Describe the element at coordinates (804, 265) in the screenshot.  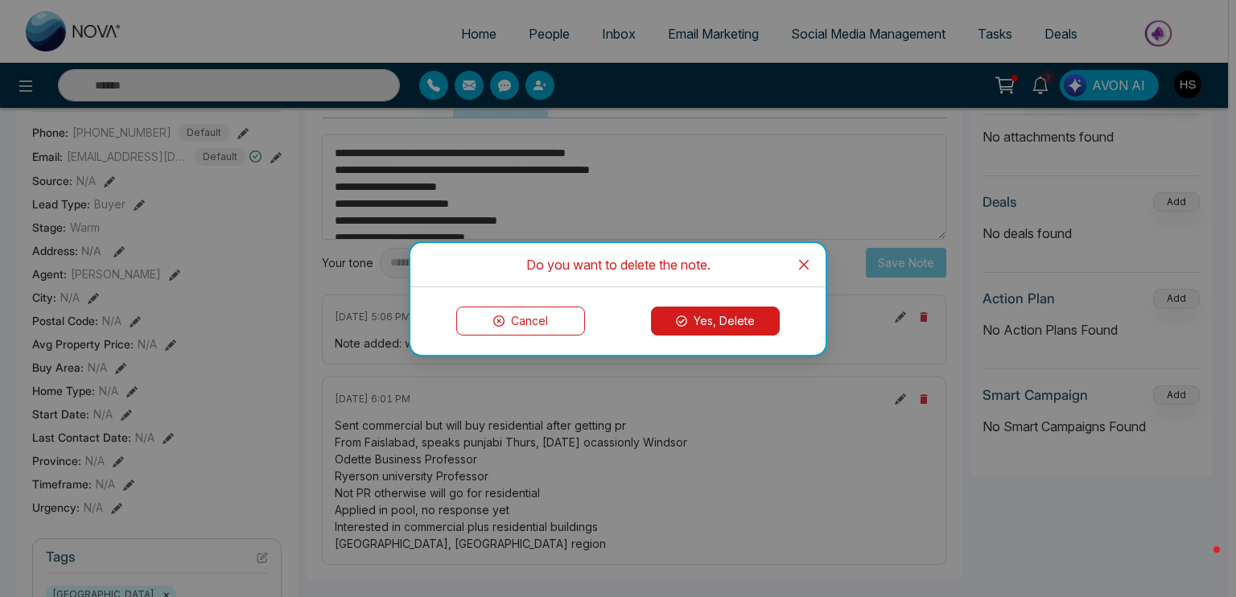
I see `button: Close` at that location.